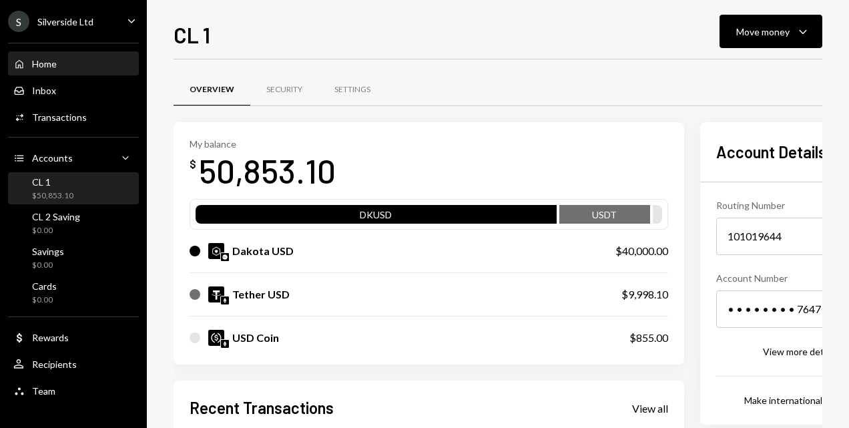  I want to click on button: Move money, so click(771, 31).